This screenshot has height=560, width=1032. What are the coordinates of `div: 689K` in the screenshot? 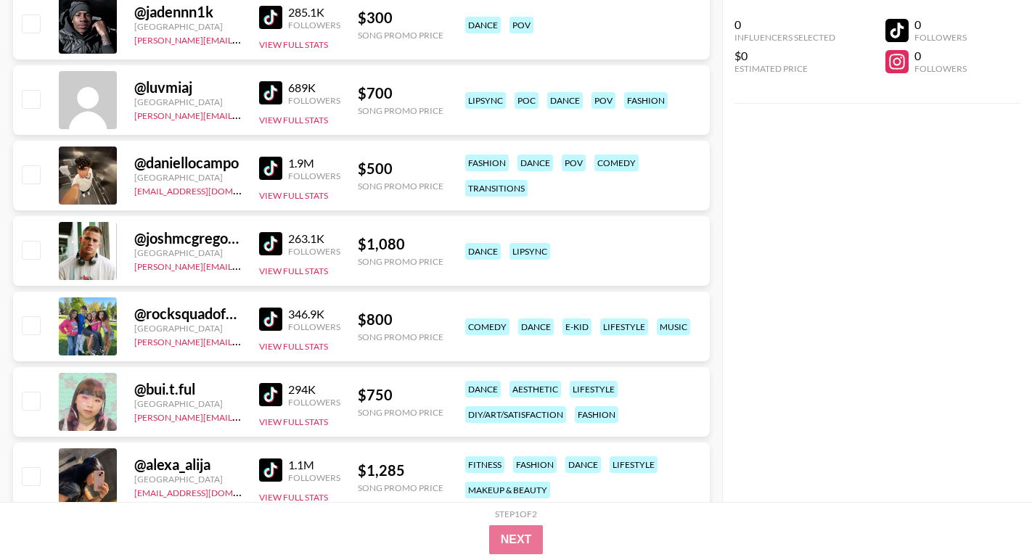 It's located at (314, 88).